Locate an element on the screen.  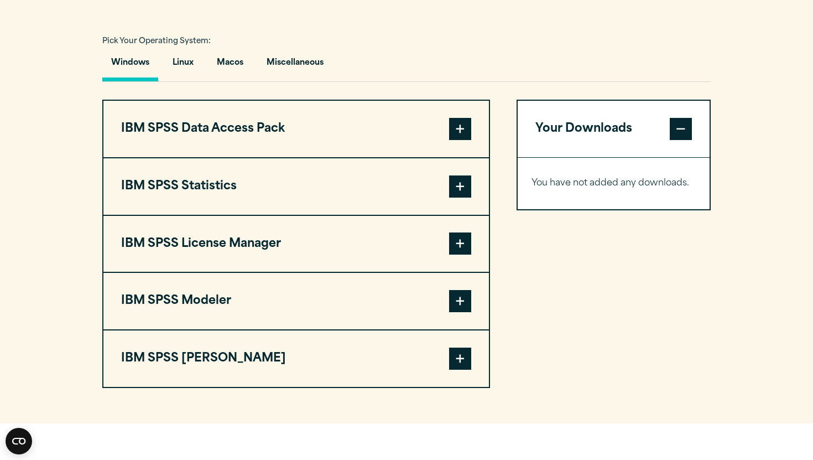
div: Your Downloads is located at coordinates (614, 183).